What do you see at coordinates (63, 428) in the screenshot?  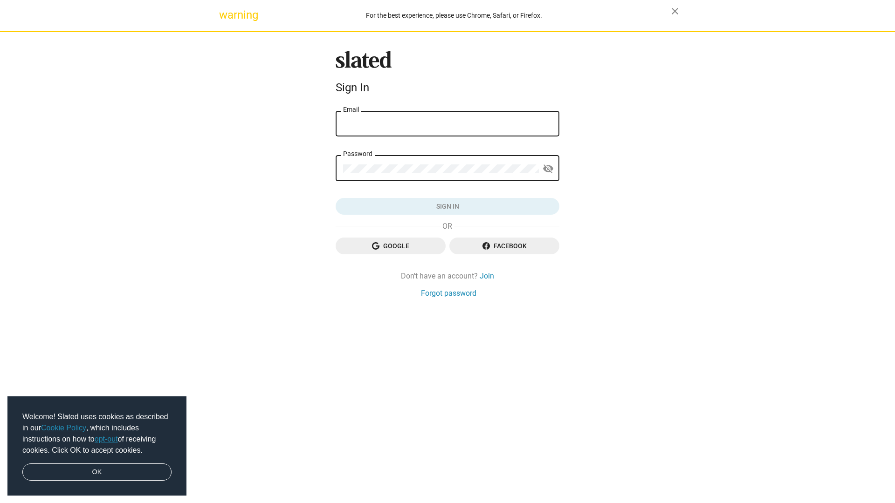 I see `a: Cookie Policy` at bounding box center [63, 428].